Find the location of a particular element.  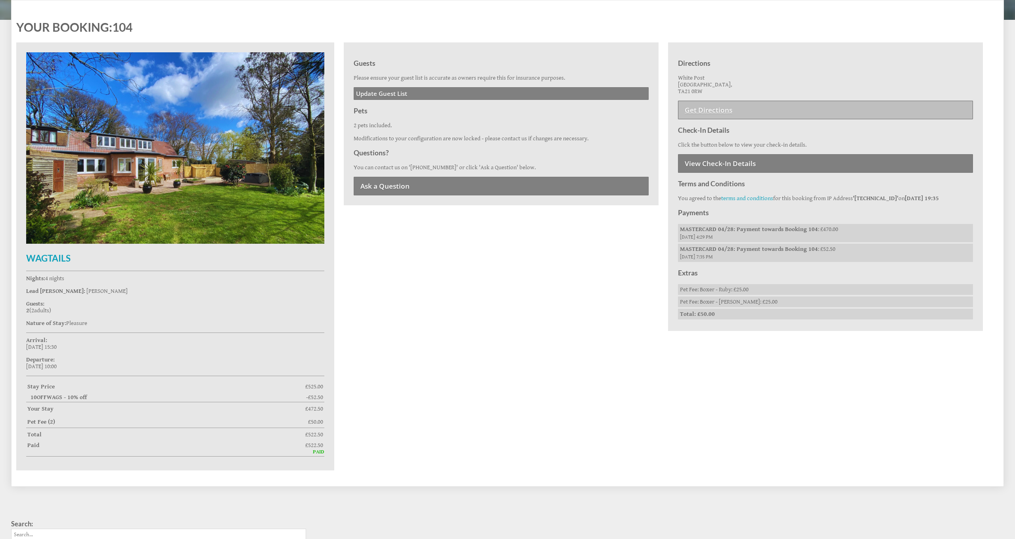

strong: Nights: is located at coordinates (36, 278).